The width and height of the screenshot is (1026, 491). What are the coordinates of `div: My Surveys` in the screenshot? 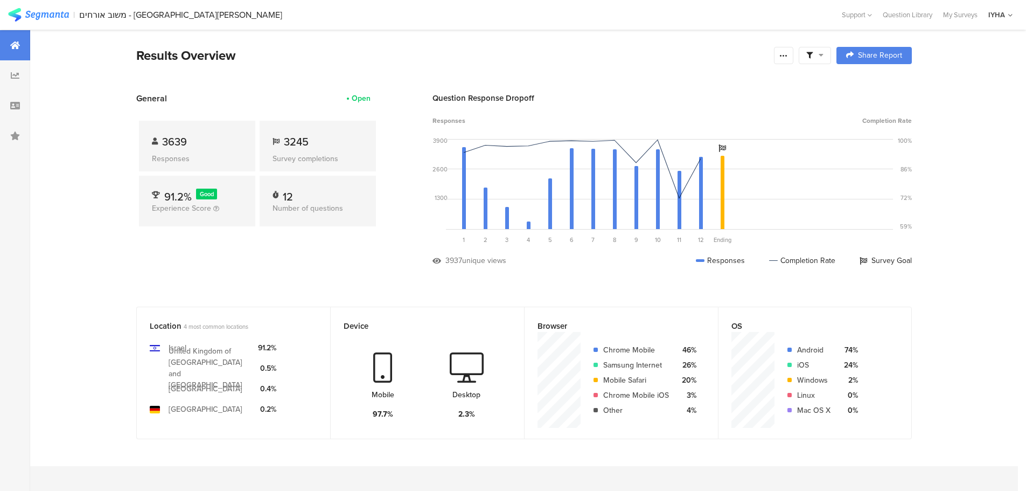 It's located at (960, 15).